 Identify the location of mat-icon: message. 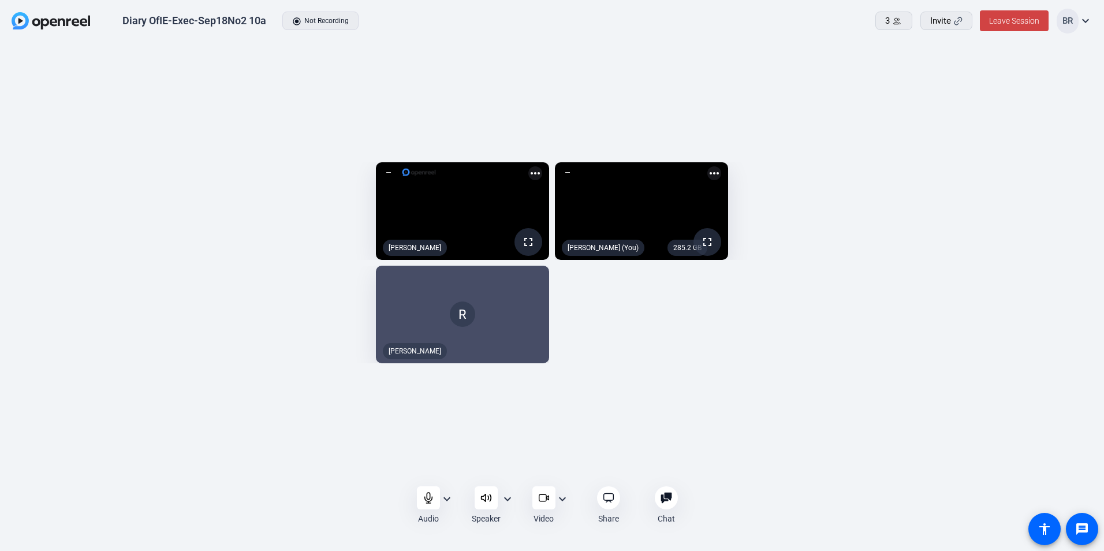
(1082, 529).